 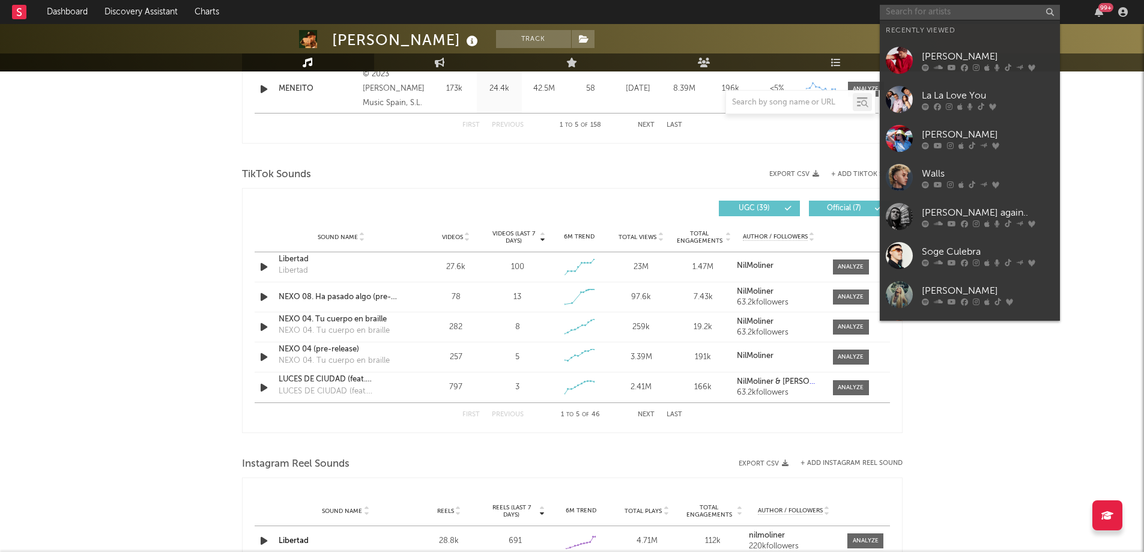 What do you see at coordinates (452, 237) in the screenshot?
I see `span: Videos` at bounding box center [452, 237].